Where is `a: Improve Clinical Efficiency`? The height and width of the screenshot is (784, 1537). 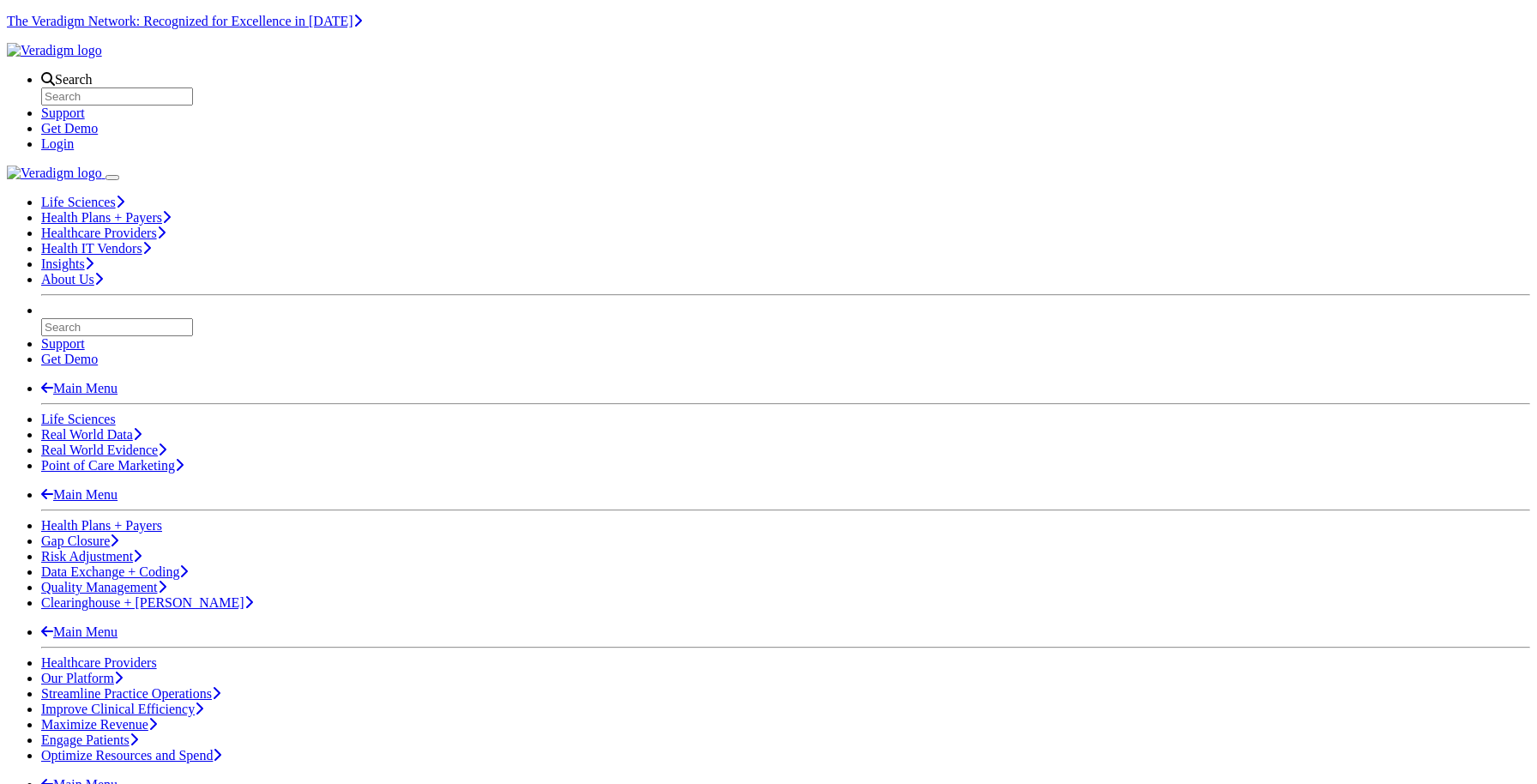
a: Improve Clinical Efficiency is located at coordinates (121, 708).